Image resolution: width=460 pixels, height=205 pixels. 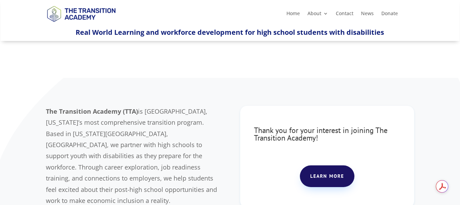 What do you see at coordinates (318, 15) in the screenshot?
I see `a: About` at bounding box center [318, 15].